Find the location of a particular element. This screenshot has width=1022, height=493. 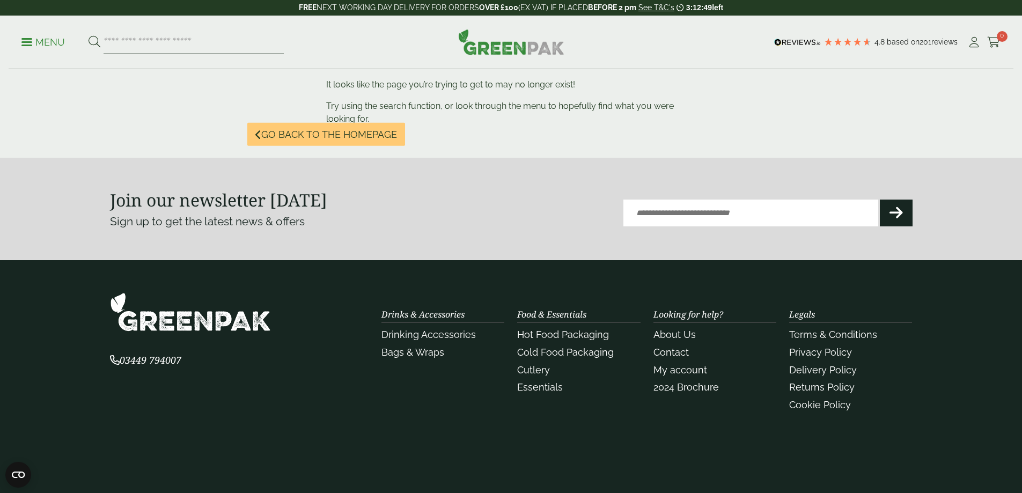

span: 03449 794007 is located at coordinates (145, 360).